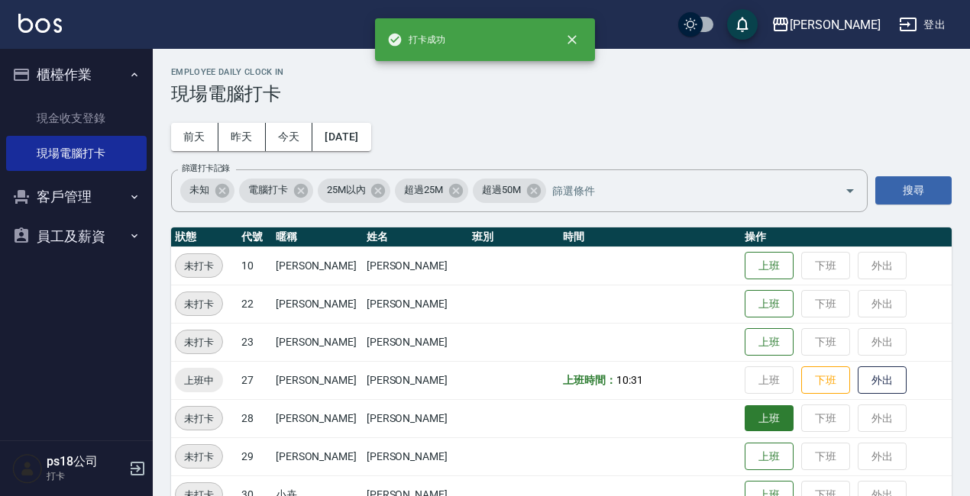  What do you see at coordinates (572, 40) in the screenshot?
I see `button: close` at bounding box center [572, 40].